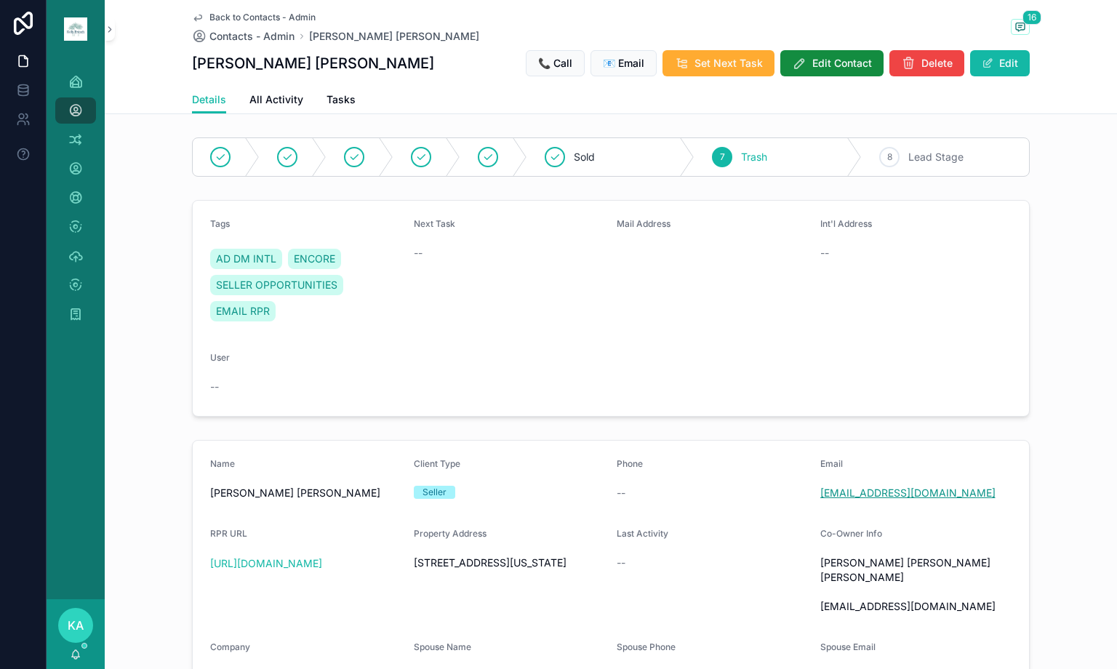  Describe the element at coordinates (230, 647) in the screenshot. I see `span: Company` at that location.